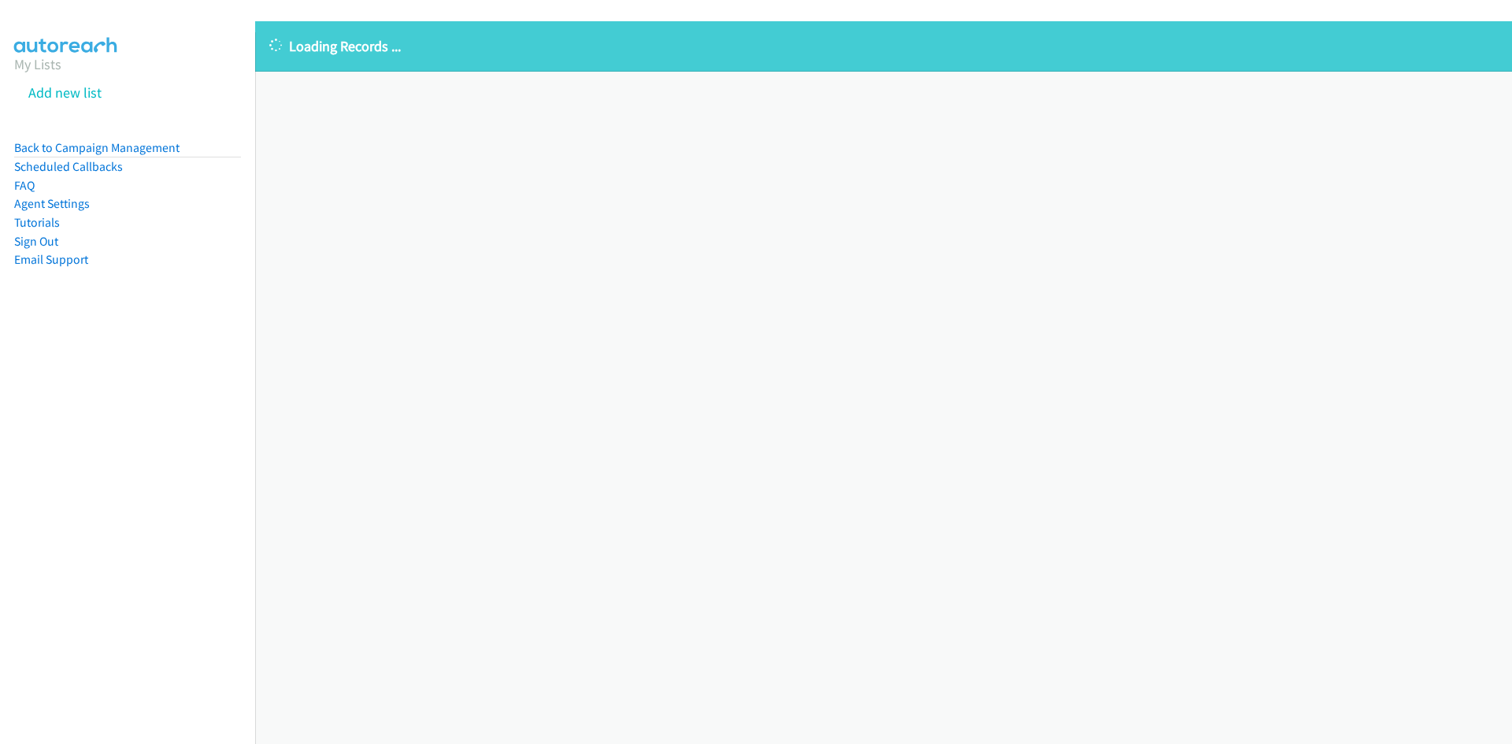 This screenshot has width=1512, height=744. Describe the element at coordinates (38, 64) in the screenshot. I see `a: My Lists` at that location.